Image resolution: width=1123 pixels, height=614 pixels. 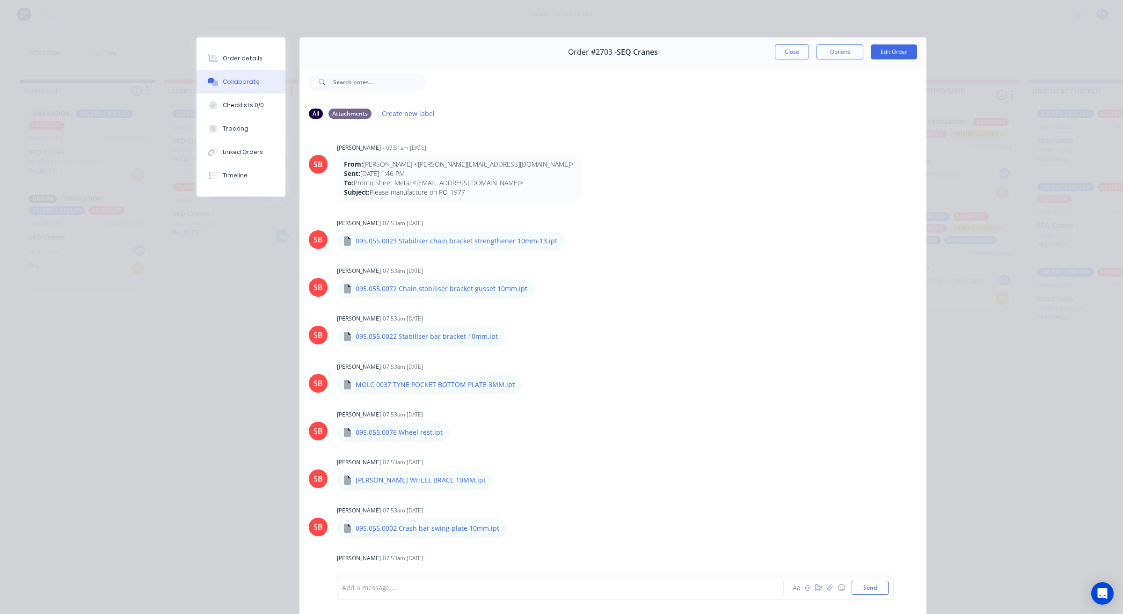 What do you see at coordinates (1102, 593) in the screenshot?
I see `div: Open Intercom Messenger` at bounding box center [1102, 593].